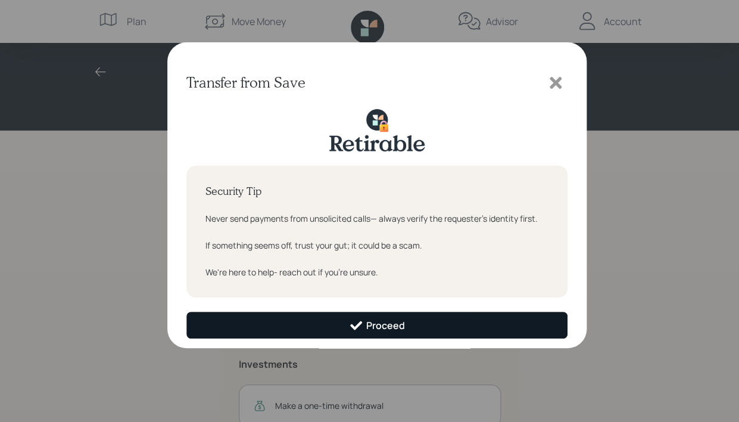 This screenshot has height=422, width=739. Describe the element at coordinates (376, 325) in the screenshot. I see `div: Proceed` at that location.